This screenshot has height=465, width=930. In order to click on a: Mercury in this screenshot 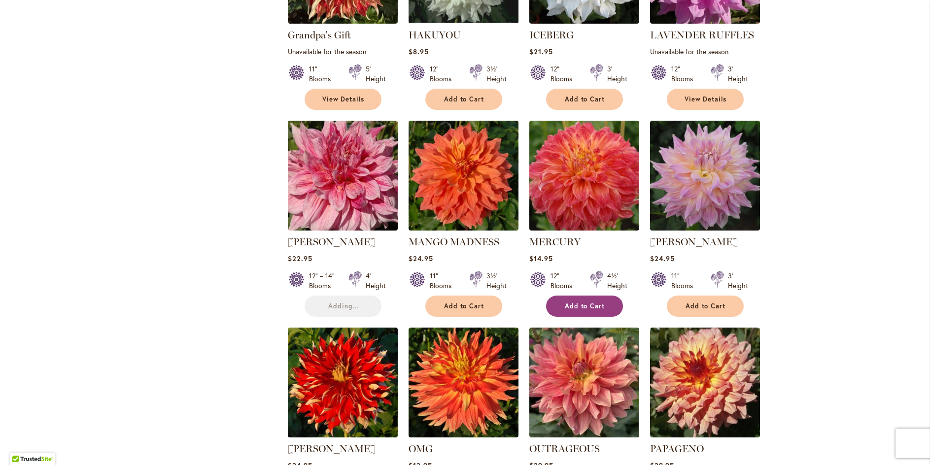, I will do `click(584, 228)`.